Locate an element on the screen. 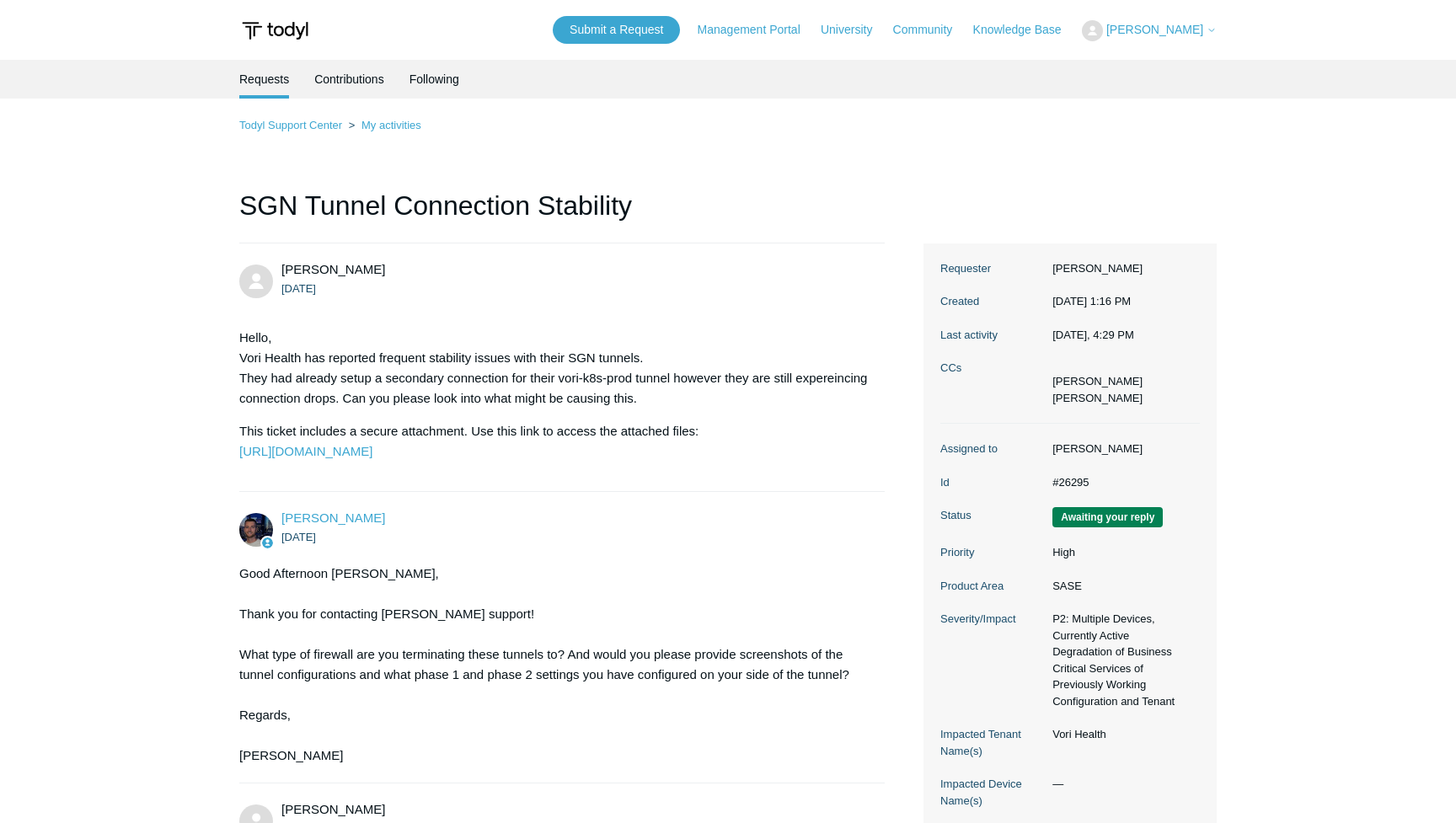  a: Contributions is located at coordinates (349, 79).